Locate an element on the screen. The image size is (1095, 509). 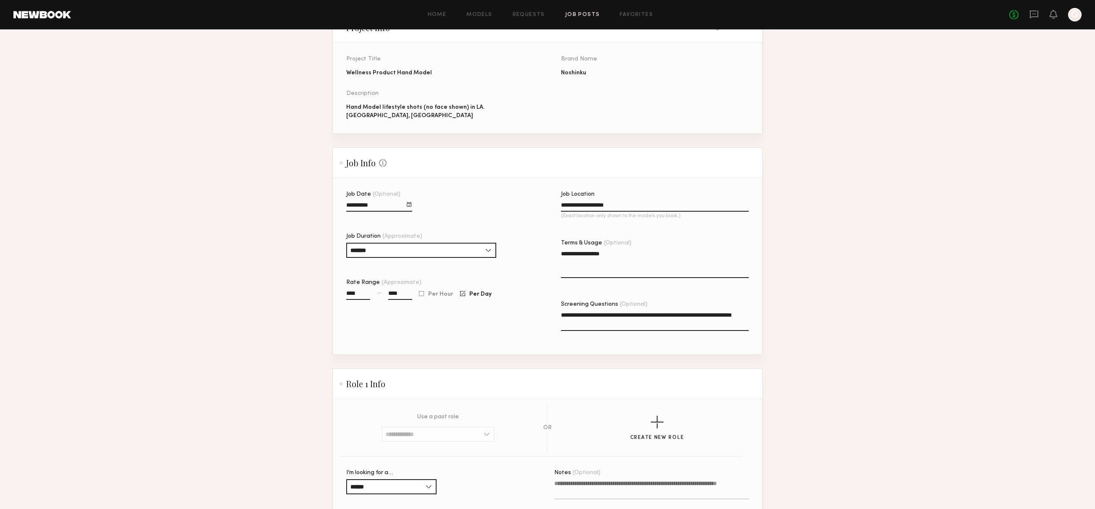
textarea: Screening Questions(Optional) is located at coordinates (655, 321).